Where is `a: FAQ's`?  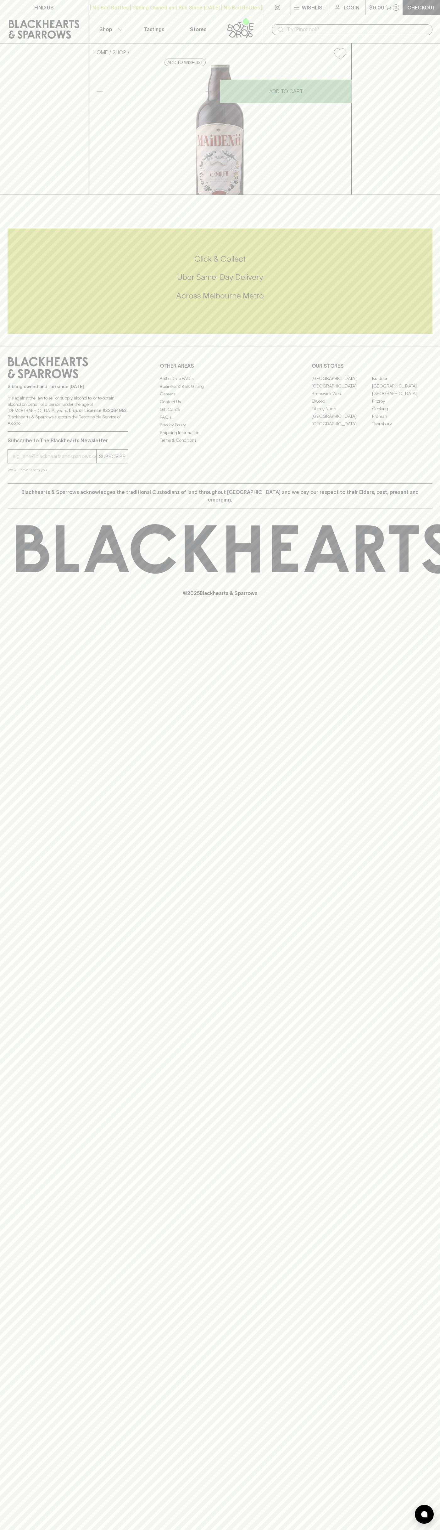
a: FAQ's is located at coordinates (220, 417).